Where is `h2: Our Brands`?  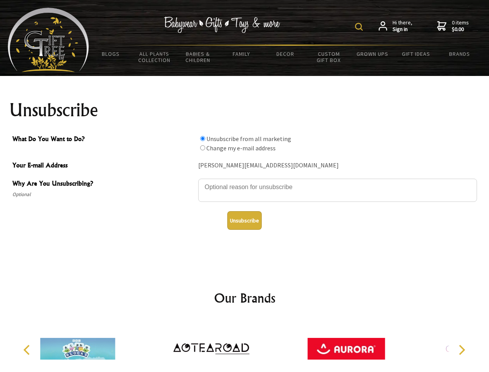 h2: Our Brands is located at coordinates (245, 298).